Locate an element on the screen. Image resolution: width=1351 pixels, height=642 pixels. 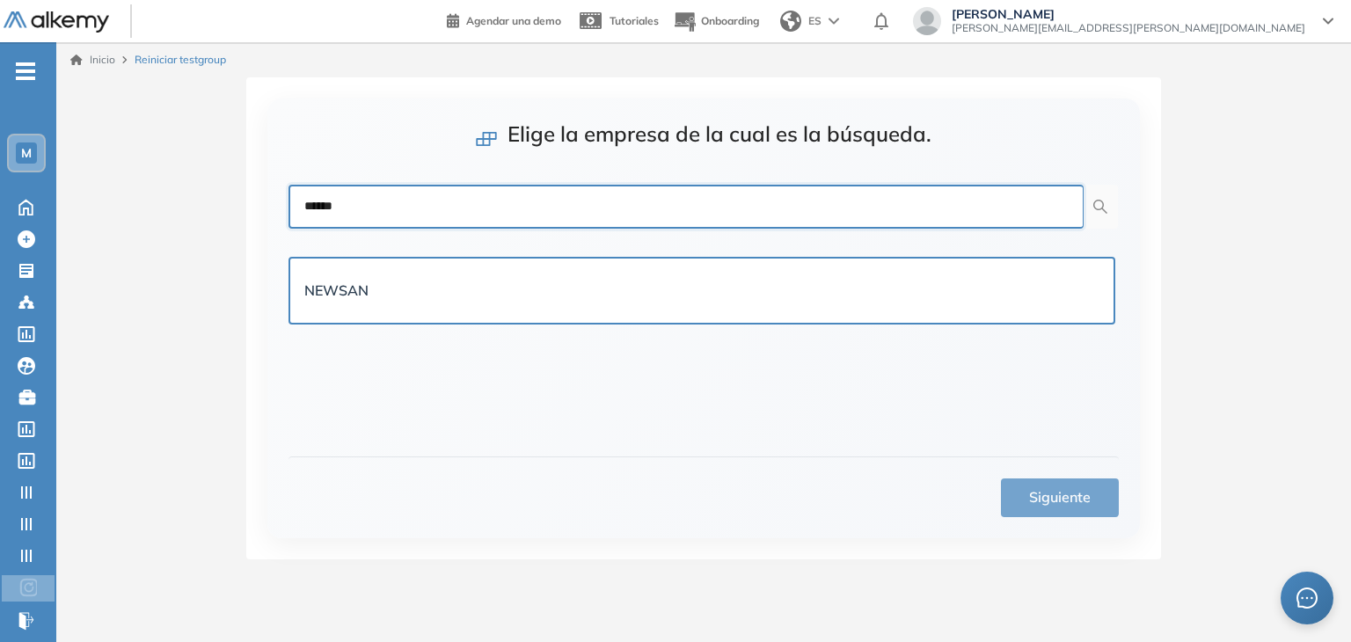
span: ES is located at coordinates (814, 21).